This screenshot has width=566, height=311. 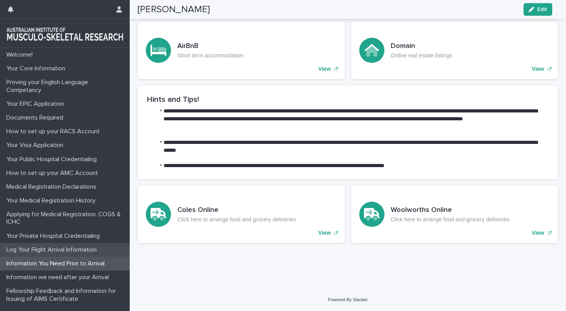 I want to click on p: How to set up your RACS Account, so click(x=55, y=131).